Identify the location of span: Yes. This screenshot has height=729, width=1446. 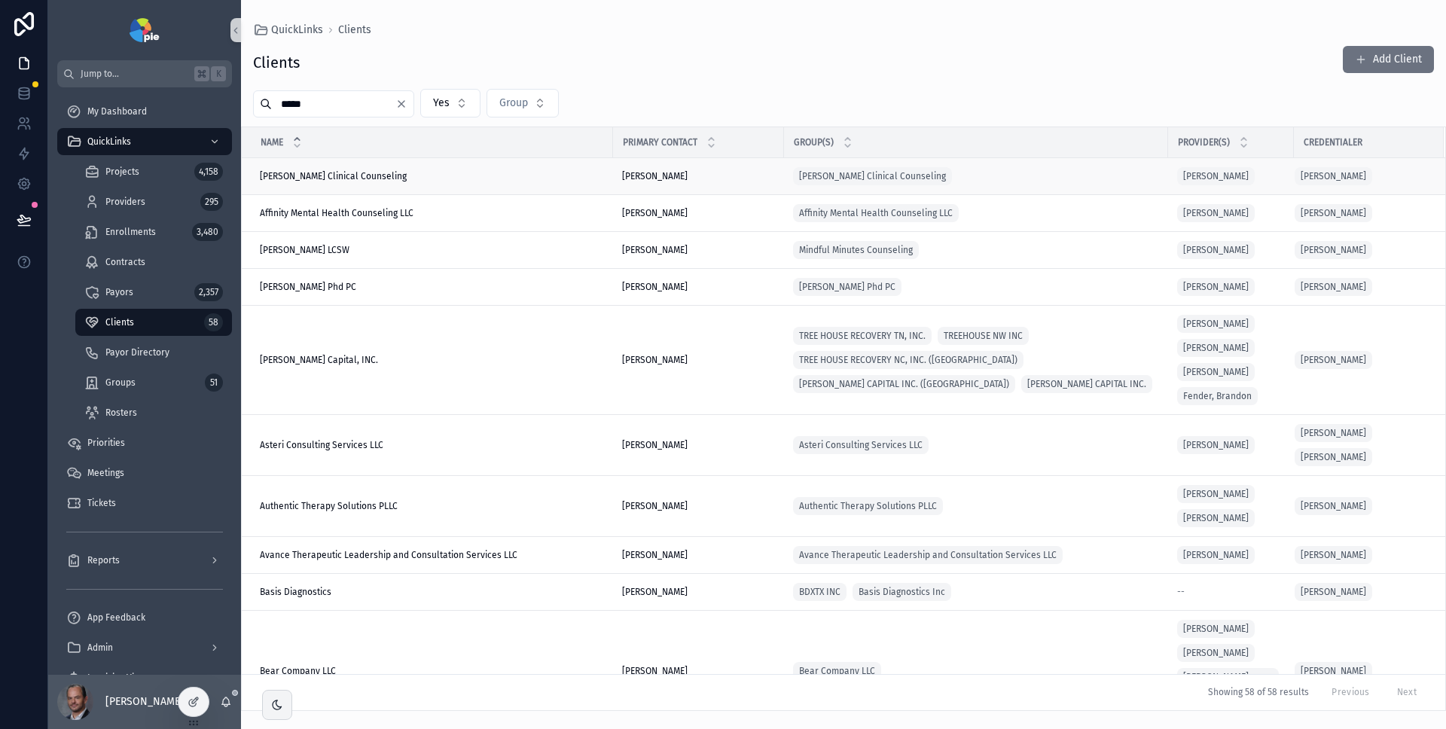
(441, 103).